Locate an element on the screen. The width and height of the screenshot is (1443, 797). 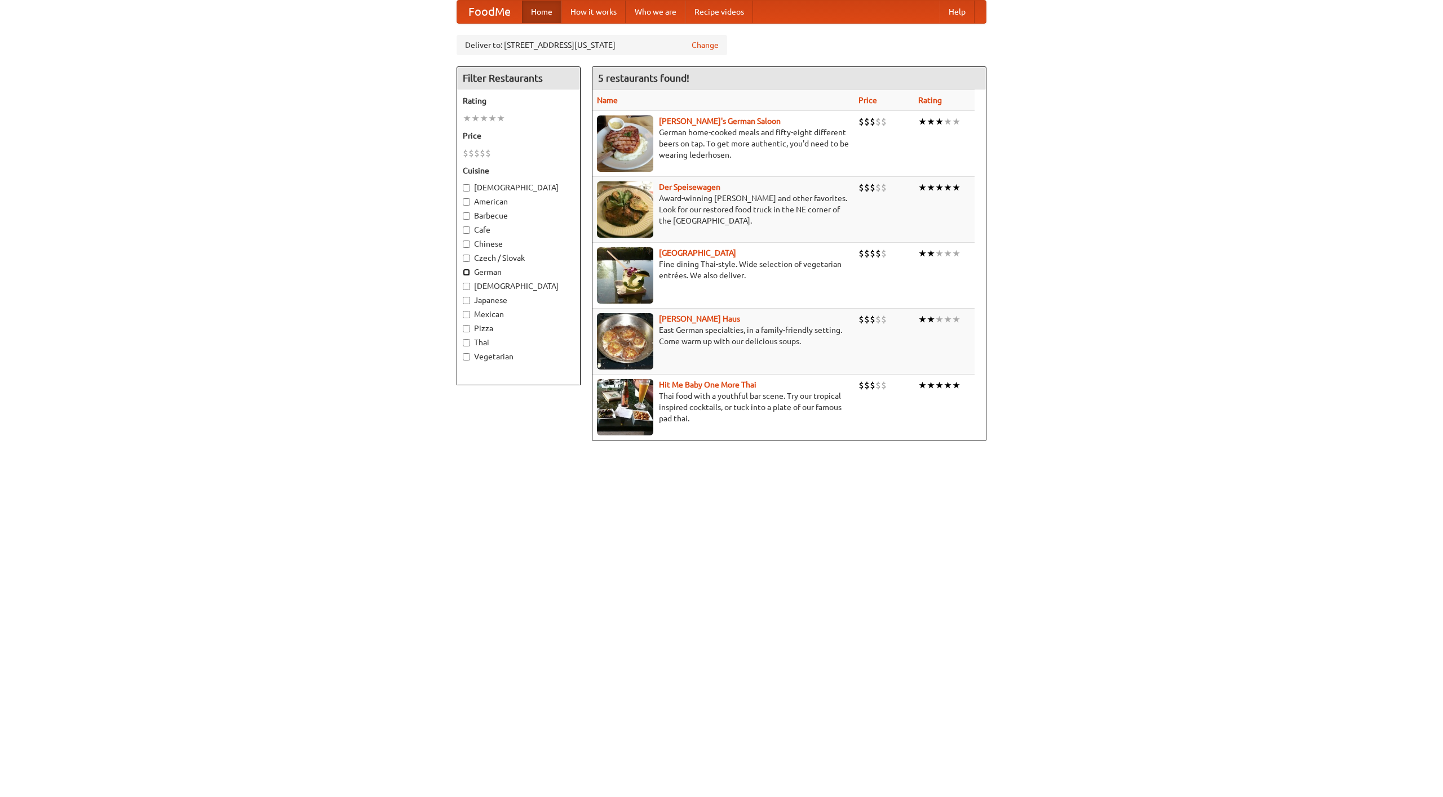
a: How it works is located at coordinates (593, 12).